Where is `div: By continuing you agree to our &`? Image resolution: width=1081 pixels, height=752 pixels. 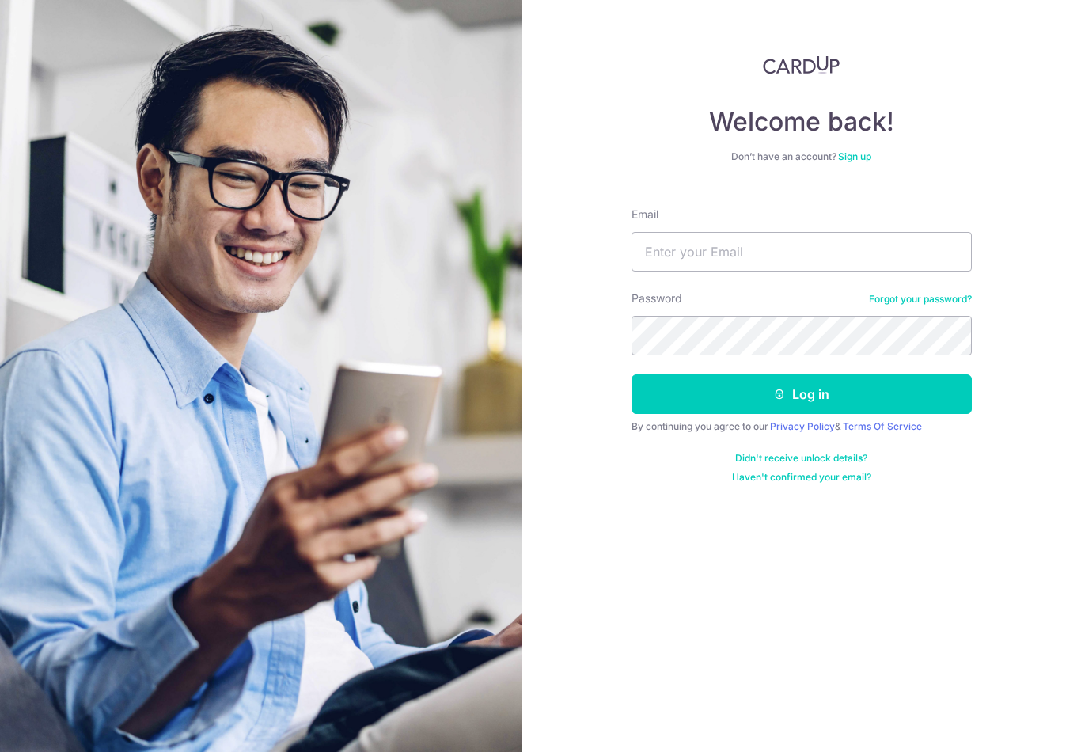 div: By continuing you agree to our & is located at coordinates (802, 427).